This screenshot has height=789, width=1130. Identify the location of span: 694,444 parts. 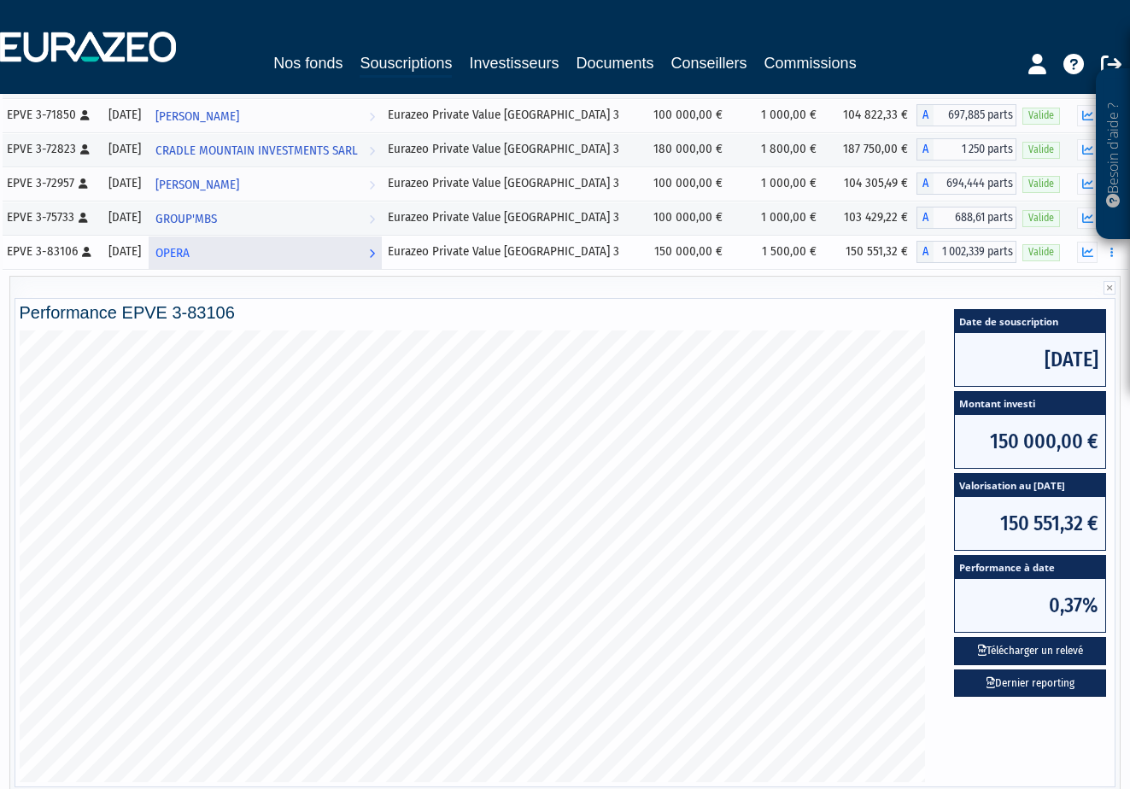
(975, 184).